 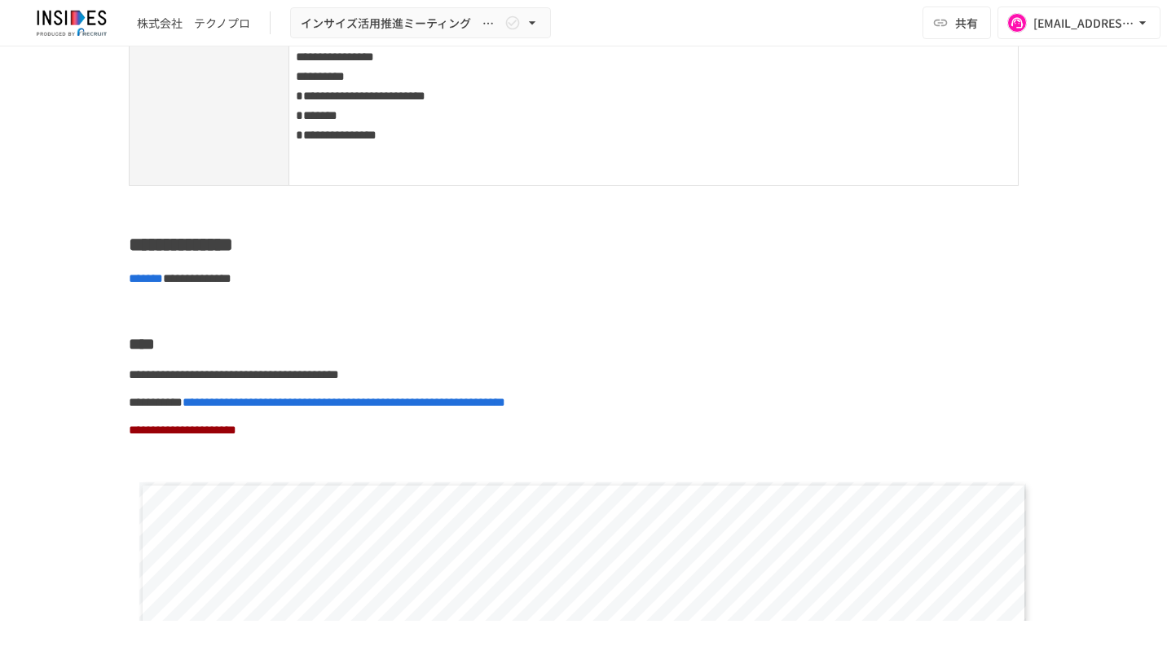 I want to click on span: インサイズ活用推進ミーティング ～1回目～, so click(x=401, y=23).